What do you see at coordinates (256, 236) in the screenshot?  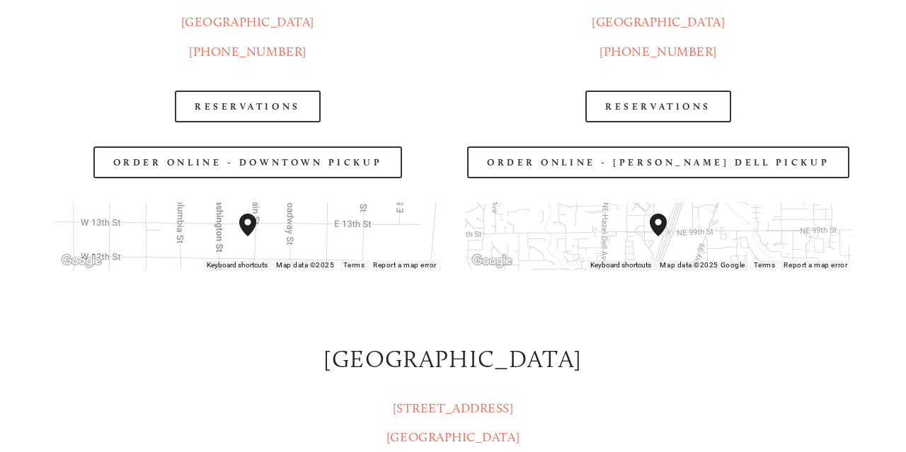 I see `div: Amaro's Table 1220 Main Street vancouver, United States` at bounding box center [256, 236].